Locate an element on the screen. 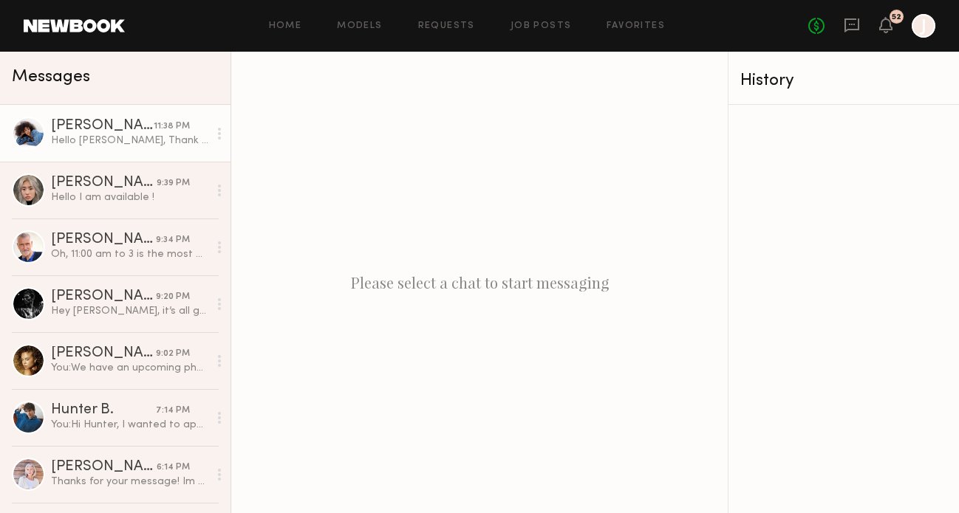 The width and height of the screenshot is (959, 513). a: J is located at coordinates (924, 26).